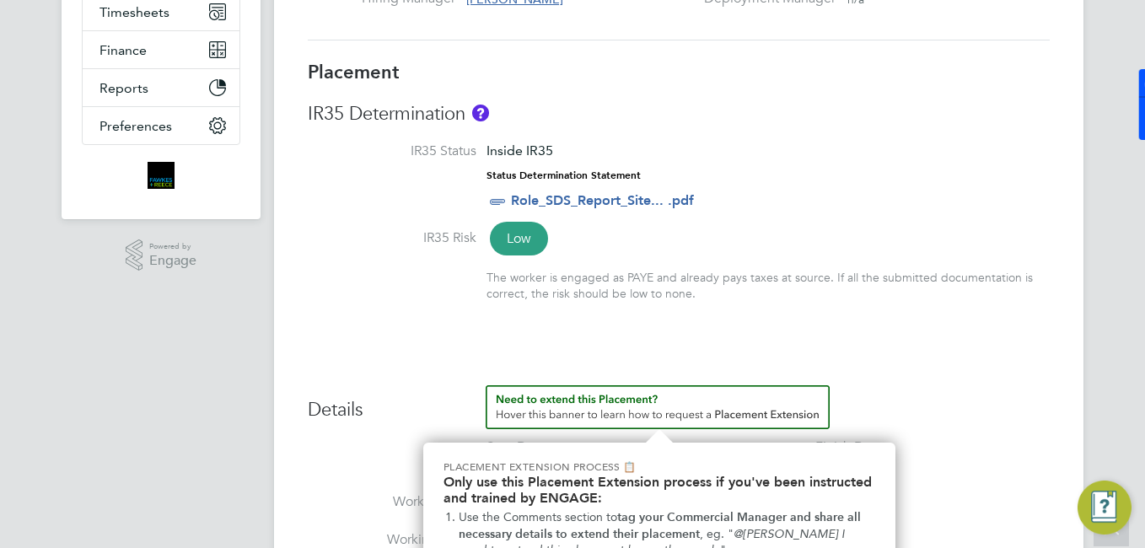 The width and height of the screenshot is (1145, 548). I want to click on img: bromak-logo-retina.png, so click(161, 175).